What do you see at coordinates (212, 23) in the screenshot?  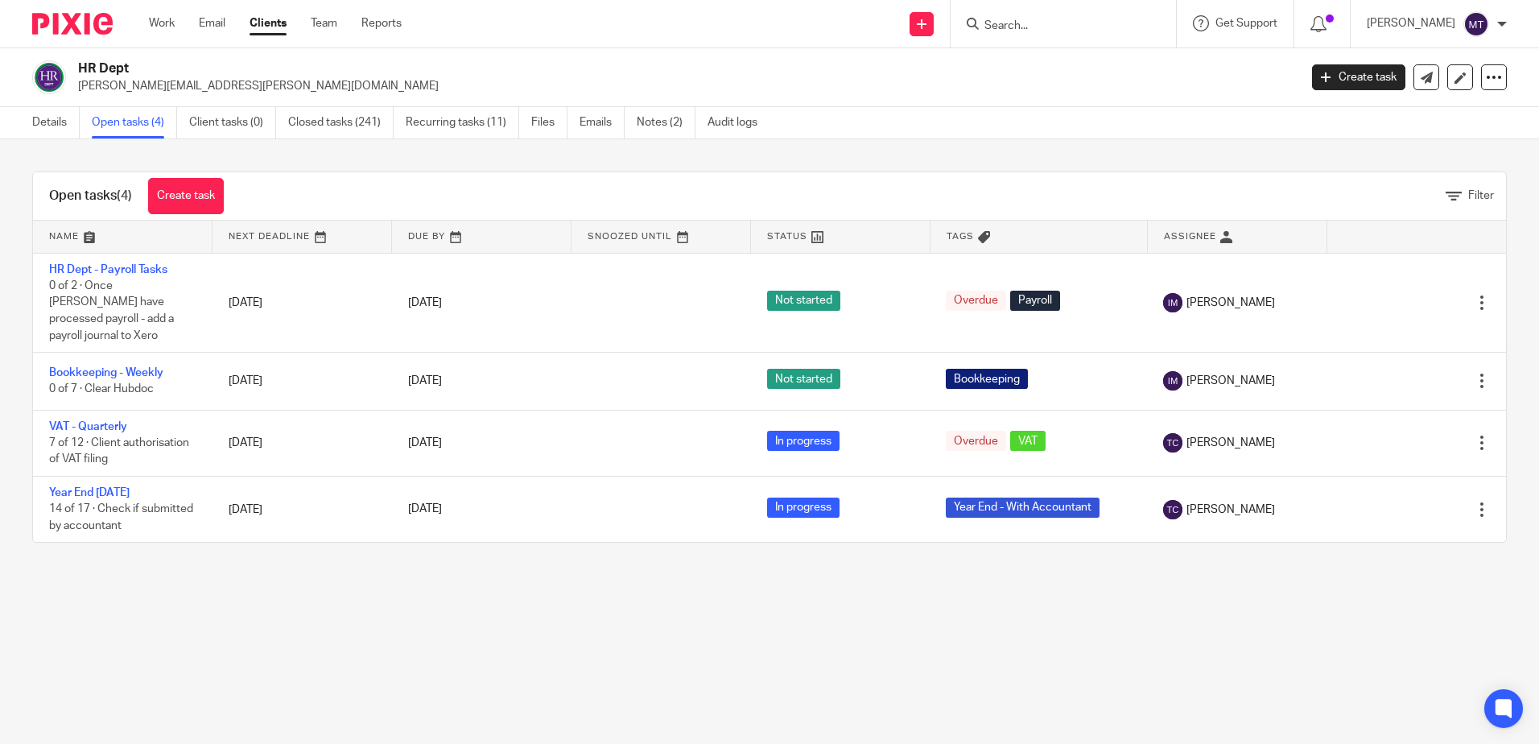 I see `a: Email` at bounding box center [212, 23].